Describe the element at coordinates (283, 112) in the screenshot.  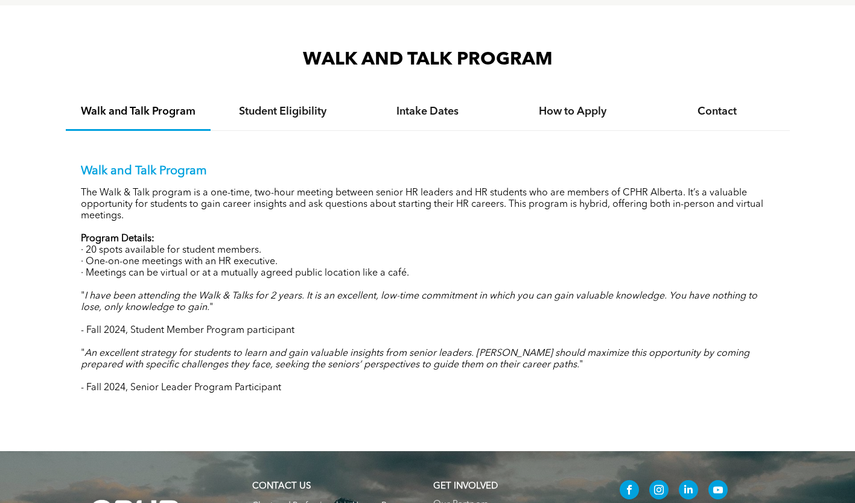
I see `h4: Student Eligibility` at that location.